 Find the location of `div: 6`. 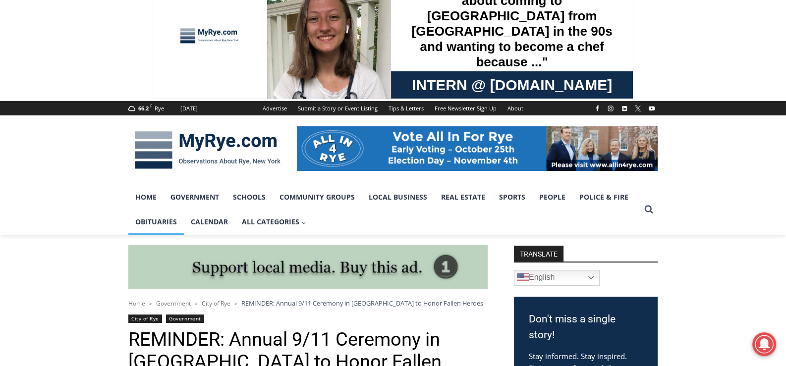

div: 6 is located at coordinates (117, 89).